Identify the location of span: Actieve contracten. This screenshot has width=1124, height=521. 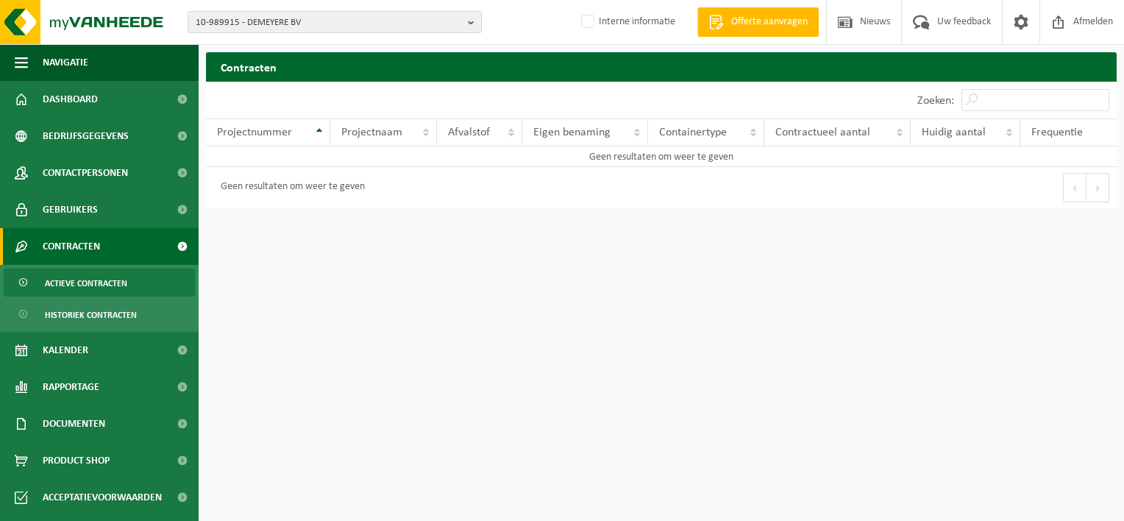
(86, 283).